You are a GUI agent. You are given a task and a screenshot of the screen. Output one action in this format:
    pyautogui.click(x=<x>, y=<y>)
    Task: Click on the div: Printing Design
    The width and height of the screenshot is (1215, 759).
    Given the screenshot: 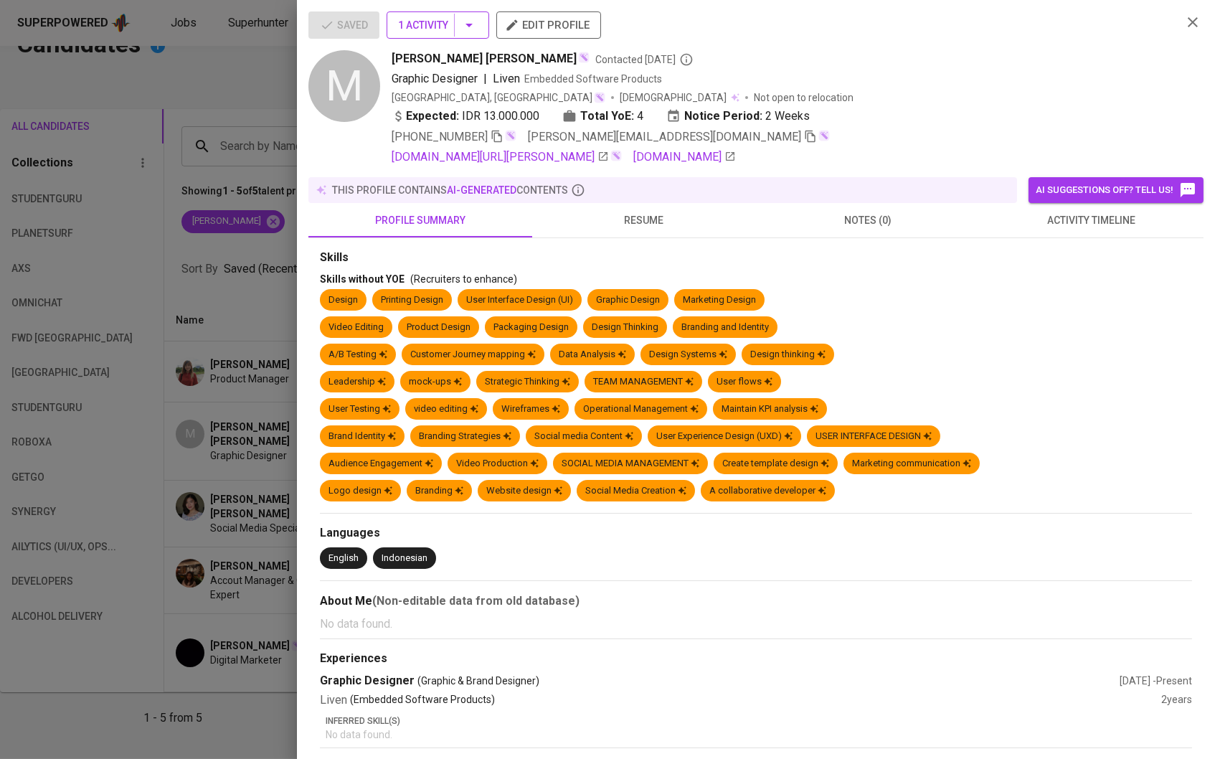 What is the action you would take?
    pyautogui.click(x=412, y=300)
    